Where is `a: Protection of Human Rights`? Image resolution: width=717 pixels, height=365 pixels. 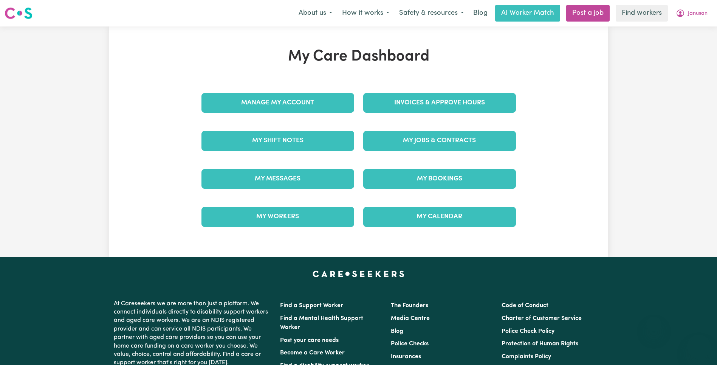
a: Protection of Human Rights is located at coordinates (540, 343).